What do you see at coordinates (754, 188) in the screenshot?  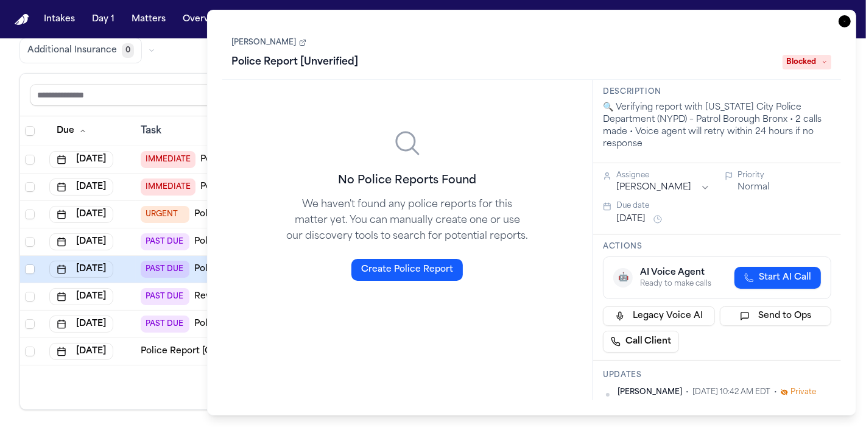 I see `button: Normal` at bounding box center [754, 188].